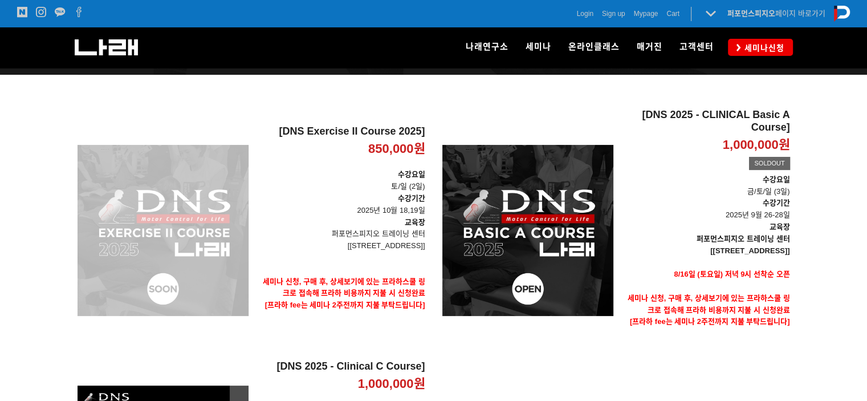 This screenshot has width=867, height=401. I want to click on span: Mypage, so click(646, 14).